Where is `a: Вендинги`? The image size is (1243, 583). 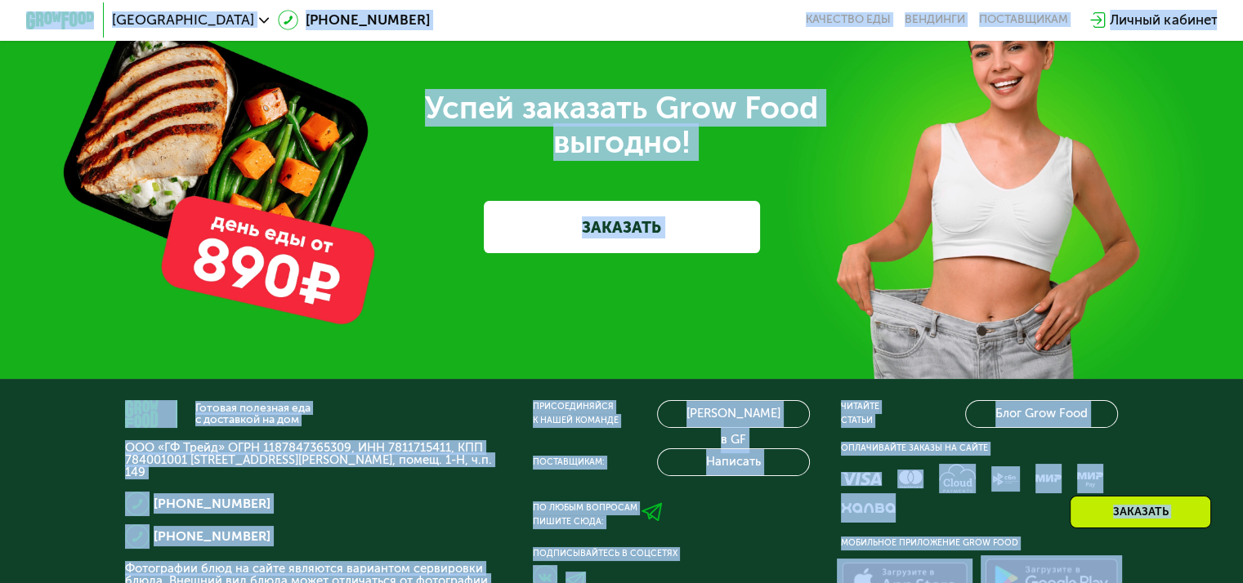 a: Вендинги is located at coordinates (935, 20).